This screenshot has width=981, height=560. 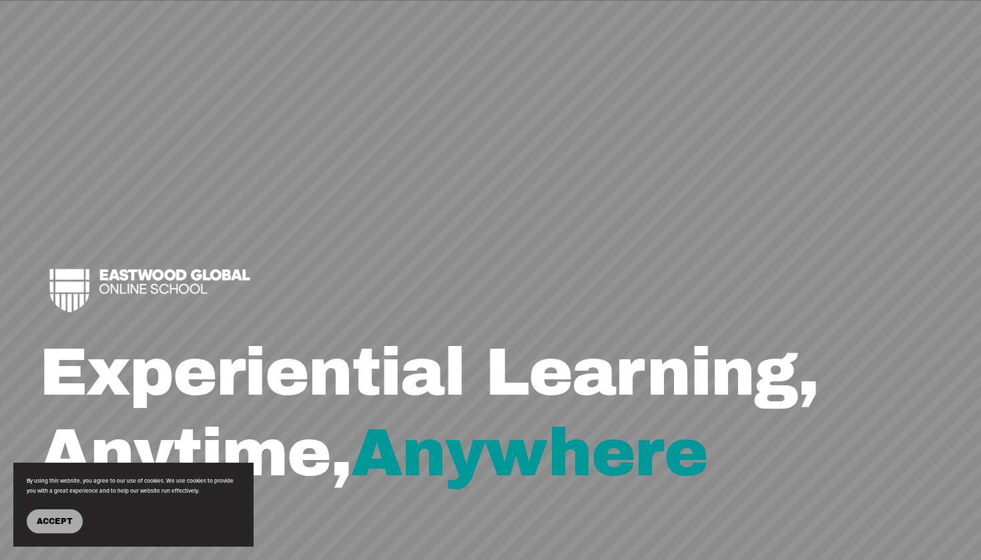 I want to click on h1: Experiential Learning, Anytime,, so click(x=490, y=413).